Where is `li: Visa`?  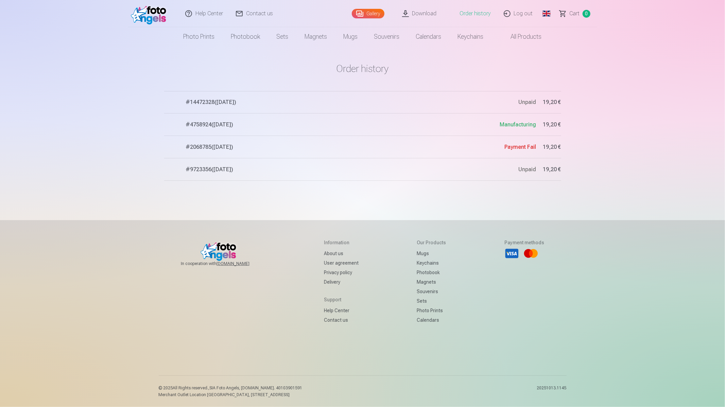
li: Visa is located at coordinates (512, 253).